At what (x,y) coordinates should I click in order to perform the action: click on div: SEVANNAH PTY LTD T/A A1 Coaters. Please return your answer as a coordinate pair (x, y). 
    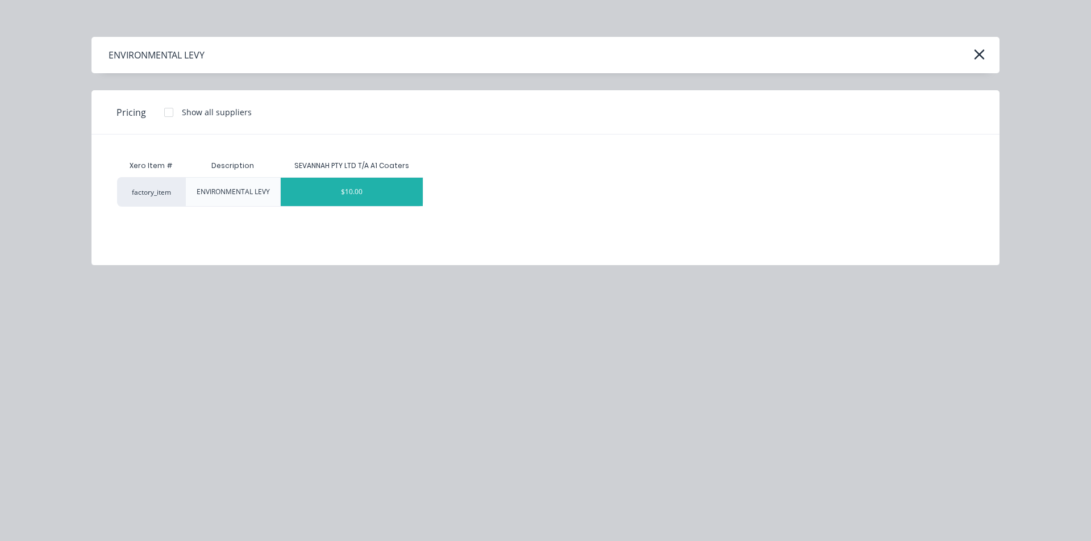
    Looking at the image, I should click on (352, 166).